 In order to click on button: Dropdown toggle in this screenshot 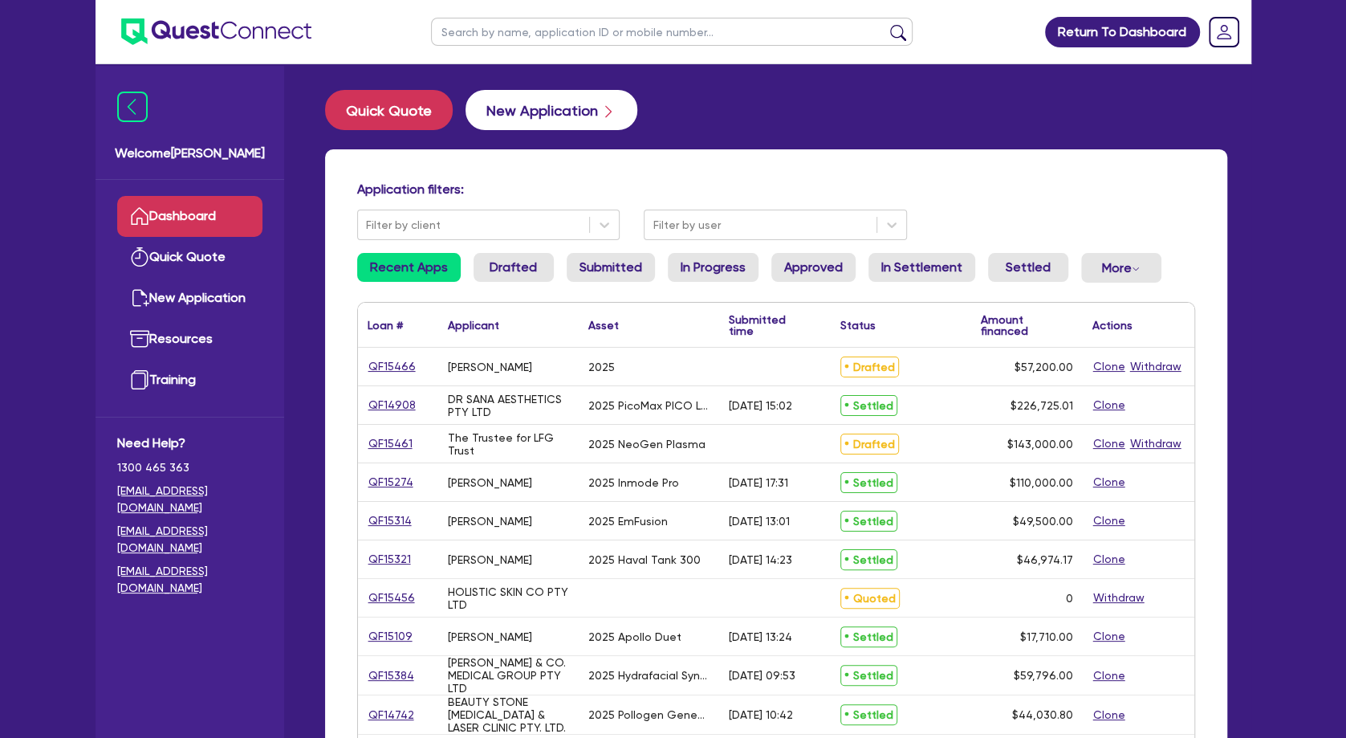, I will do `click(1121, 267)`.